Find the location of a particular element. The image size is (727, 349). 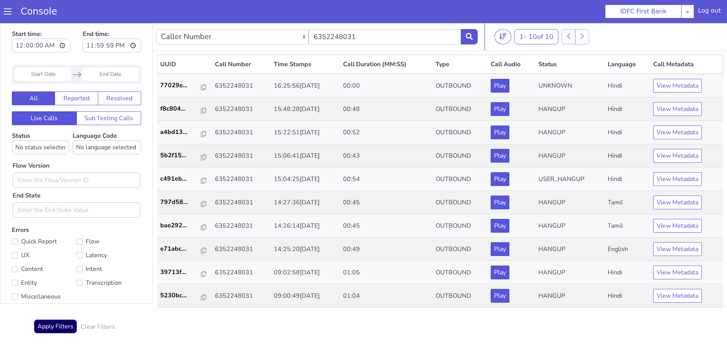

th: Time Stamps is located at coordinates (305, 42).